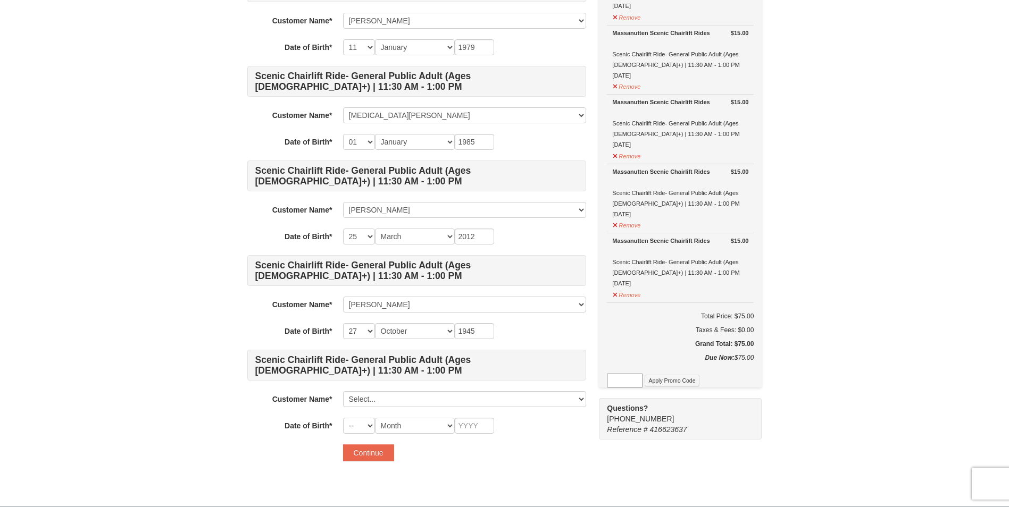 This screenshot has height=507, width=1009. What do you see at coordinates (680, 344) in the screenshot?
I see `h5: Grand Total: $75.00` at bounding box center [680, 344].